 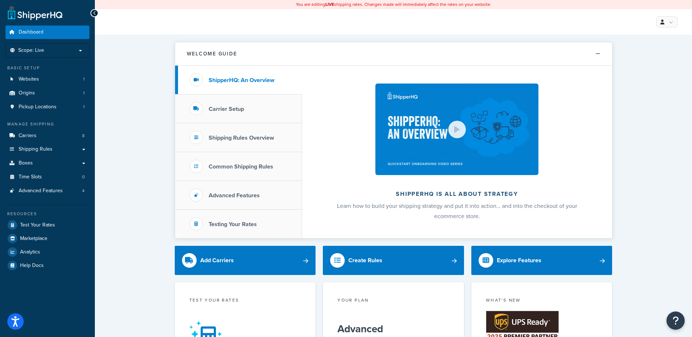 What do you see at coordinates (38, 225) in the screenshot?
I see `span: Test Your Rates` at bounding box center [38, 225].